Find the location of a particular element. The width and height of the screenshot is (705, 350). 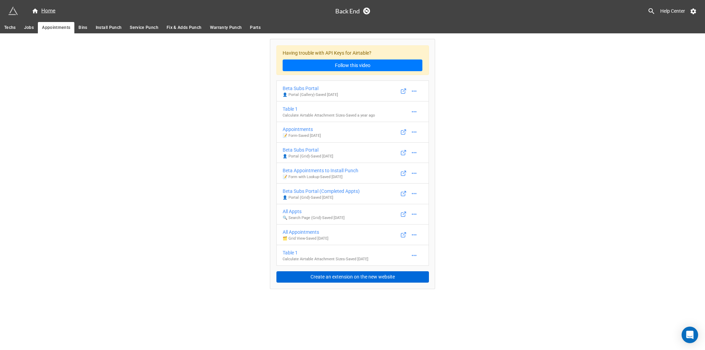

div: Beta Subs Portal (Completed Appts) is located at coordinates (321, 191).